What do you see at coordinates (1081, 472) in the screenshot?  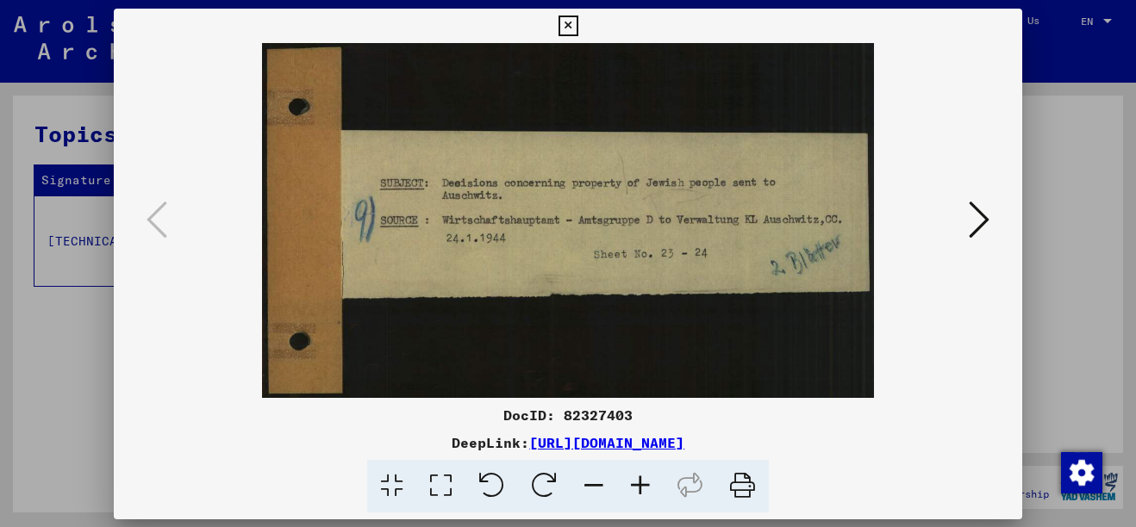 I see `div: Change consent` at bounding box center [1081, 472].